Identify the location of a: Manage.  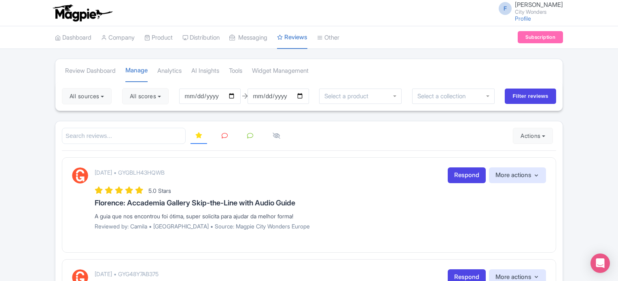
(136, 71).